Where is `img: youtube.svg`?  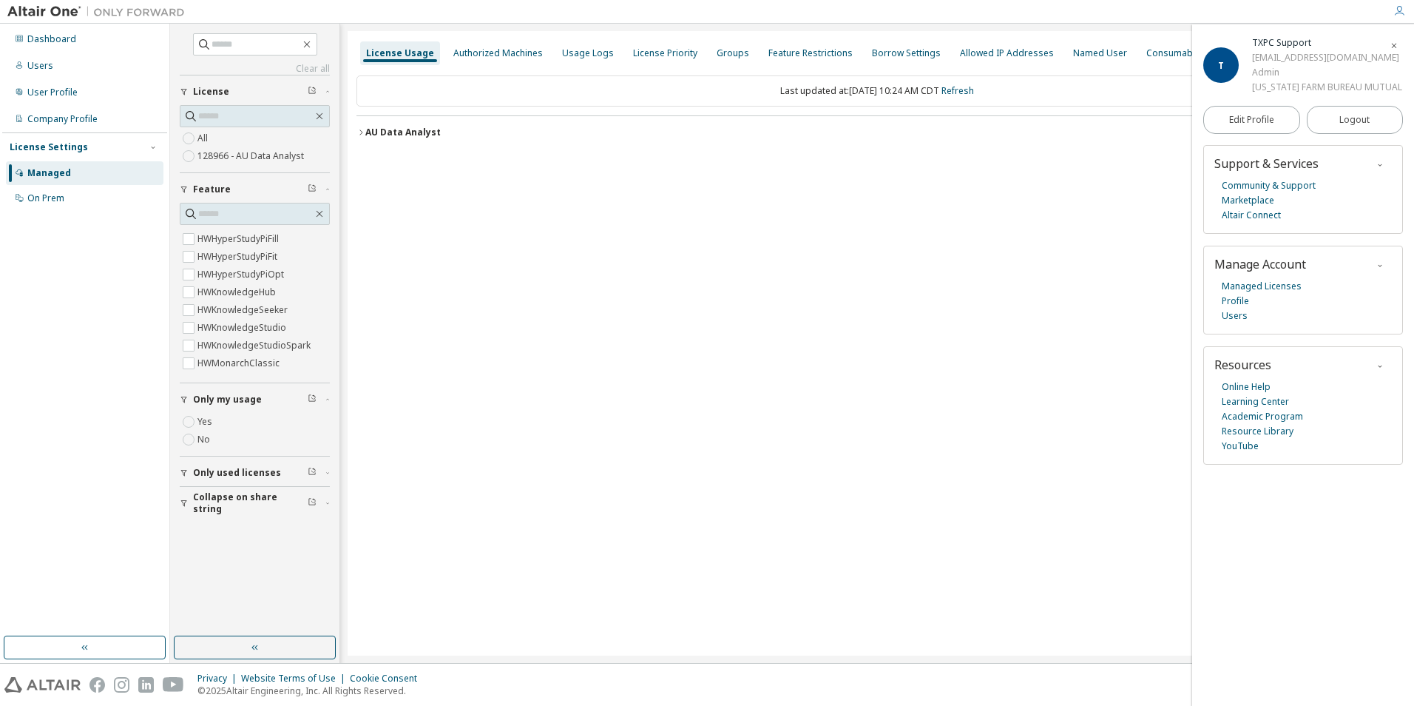
img: youtube.svg is located at coordinates (173, 684).